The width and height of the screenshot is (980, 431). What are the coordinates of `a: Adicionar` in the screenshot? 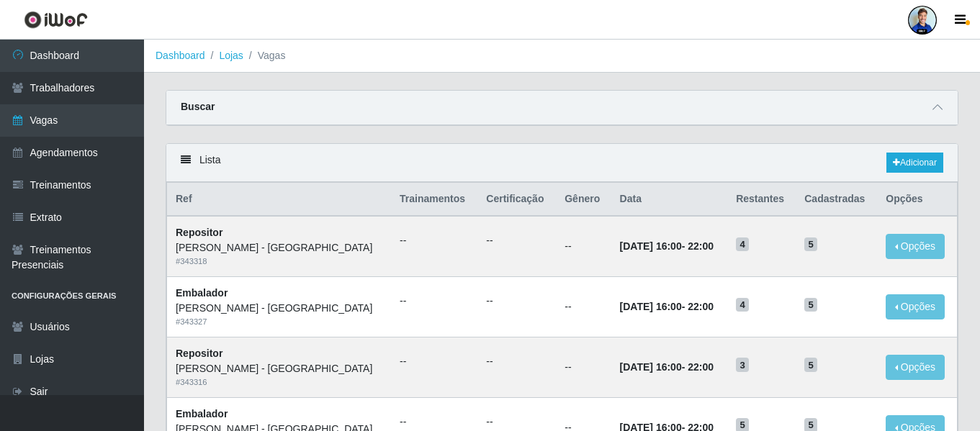 It's located at (914, 163).